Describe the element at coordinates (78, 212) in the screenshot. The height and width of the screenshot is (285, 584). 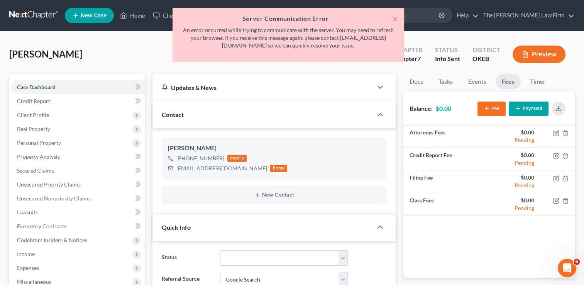
I see `a: Lawsuits` at that location.